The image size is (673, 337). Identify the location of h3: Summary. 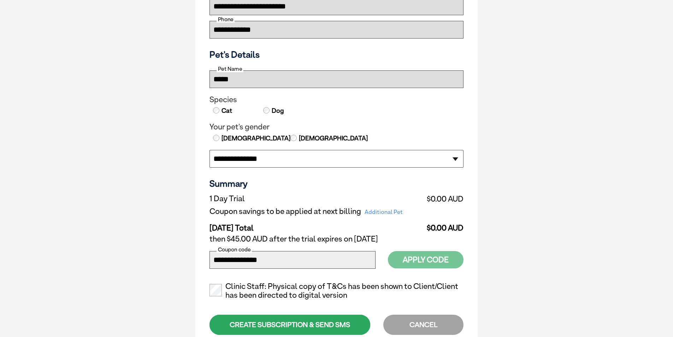
(336, 183).